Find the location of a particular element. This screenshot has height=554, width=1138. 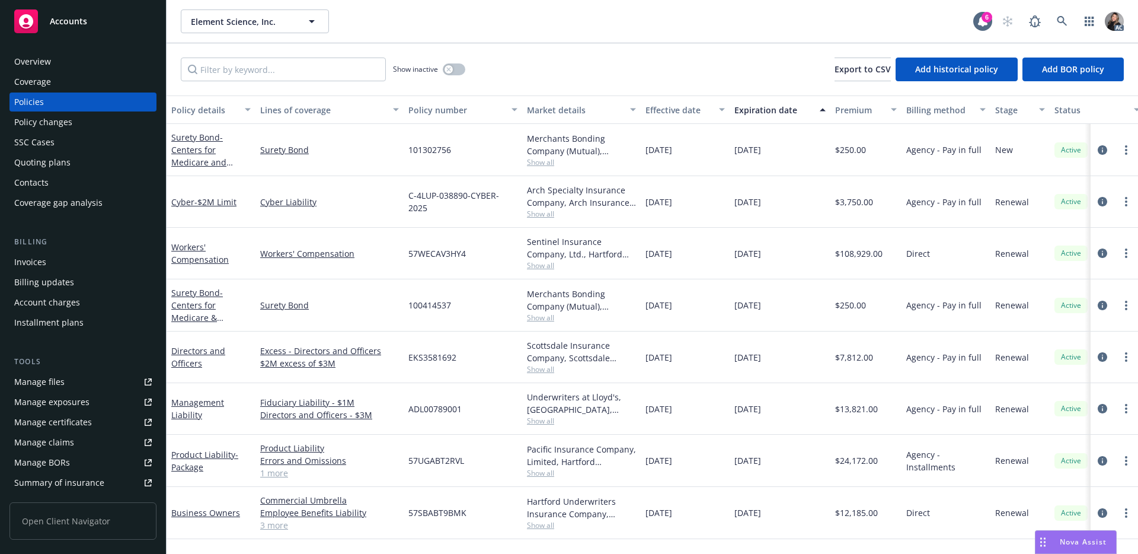

a: Manage claims is located at coordinates (83, 442).